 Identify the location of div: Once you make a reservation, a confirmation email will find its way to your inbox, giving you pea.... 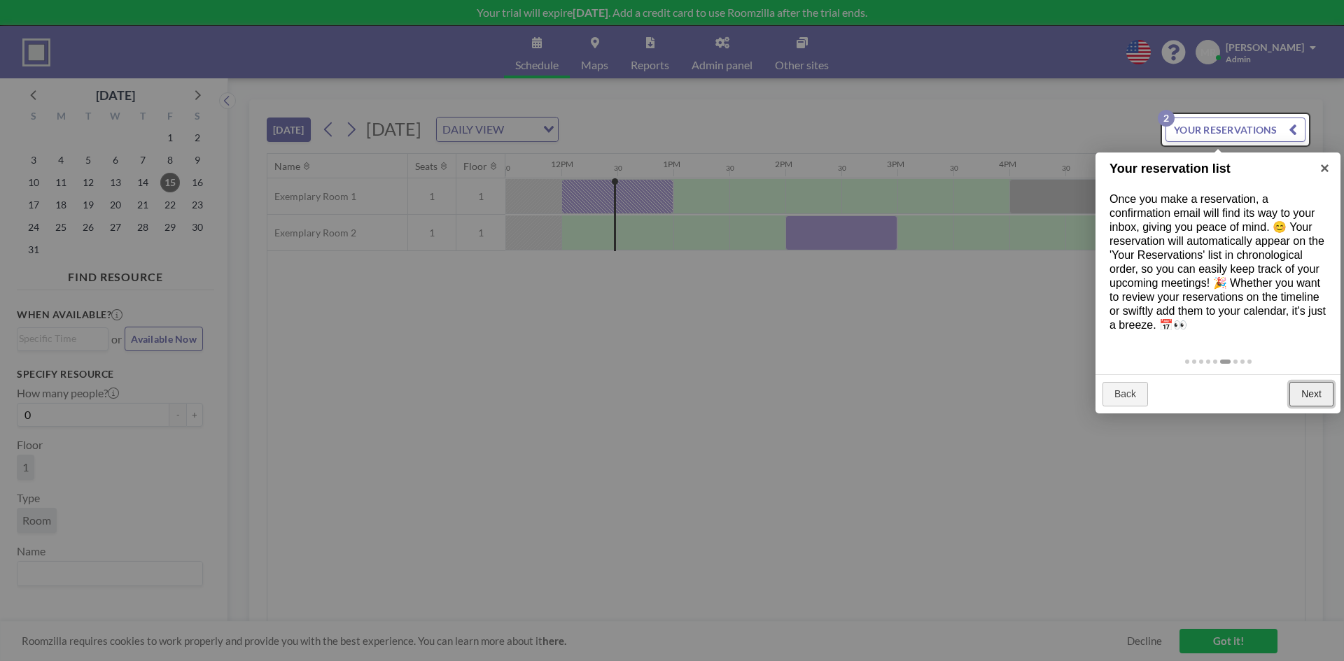
(1218, 262).